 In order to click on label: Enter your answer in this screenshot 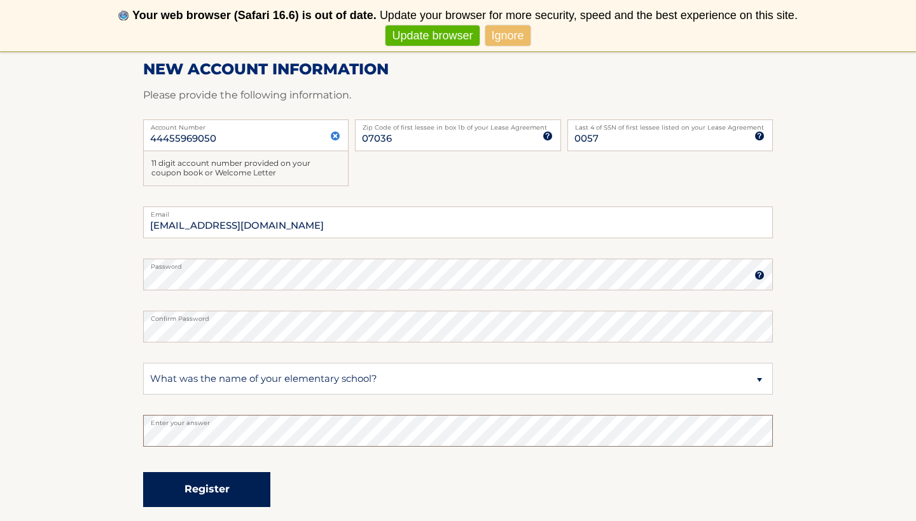, I will do `click(458, 420)`.